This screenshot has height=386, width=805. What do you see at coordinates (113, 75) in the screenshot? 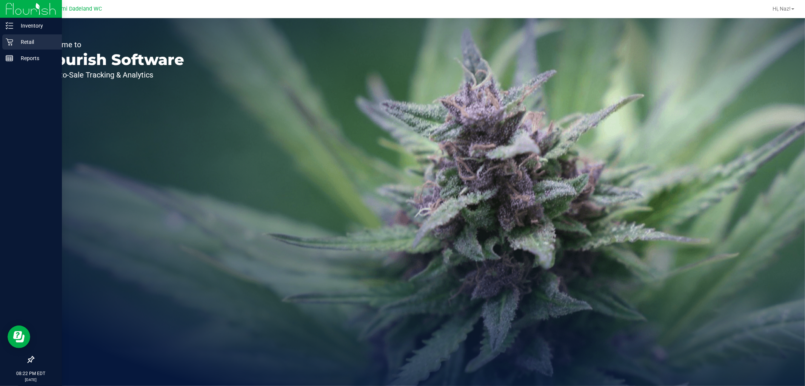
I see `p: Seed-to-Sale Tracking & Analytics` at bounding box center [113, 75].